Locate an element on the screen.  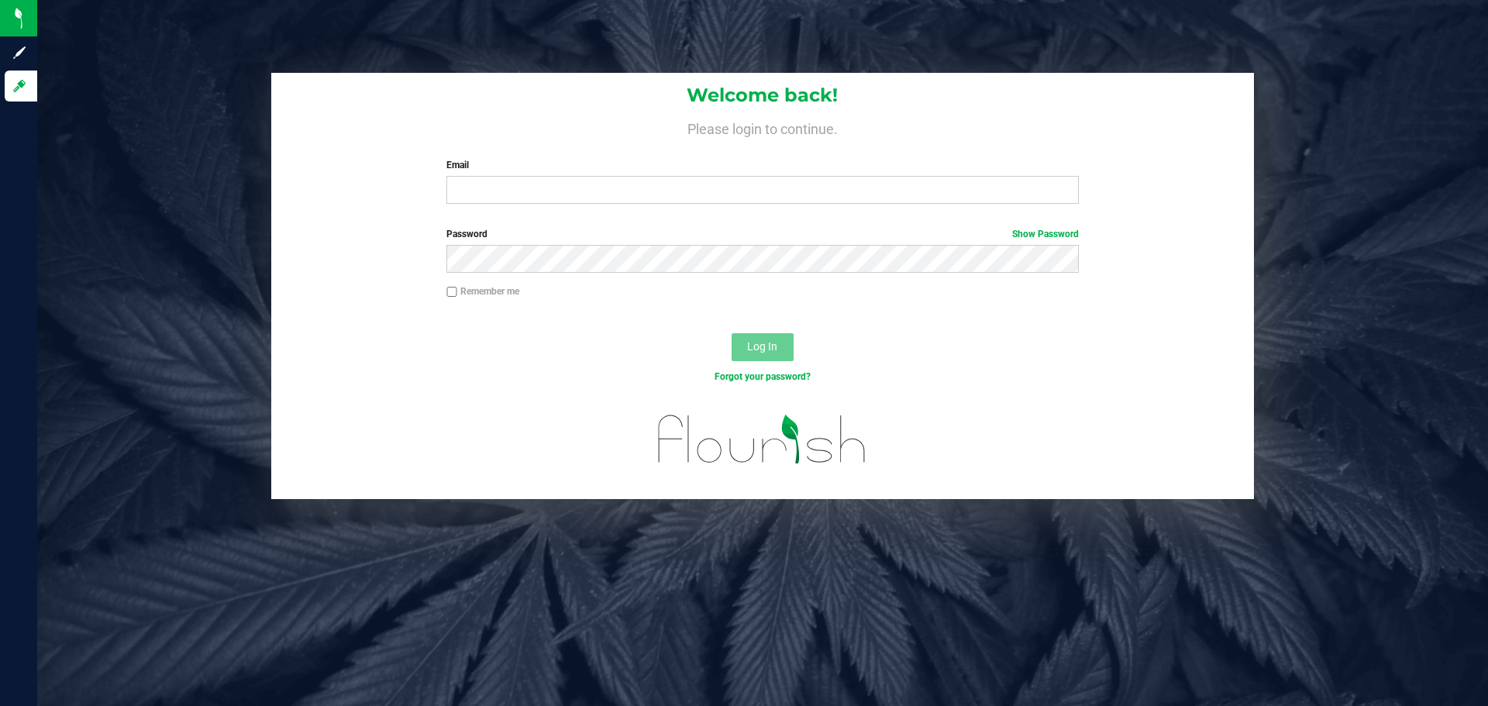
label: Remember me is located at coordinates (483, 291).